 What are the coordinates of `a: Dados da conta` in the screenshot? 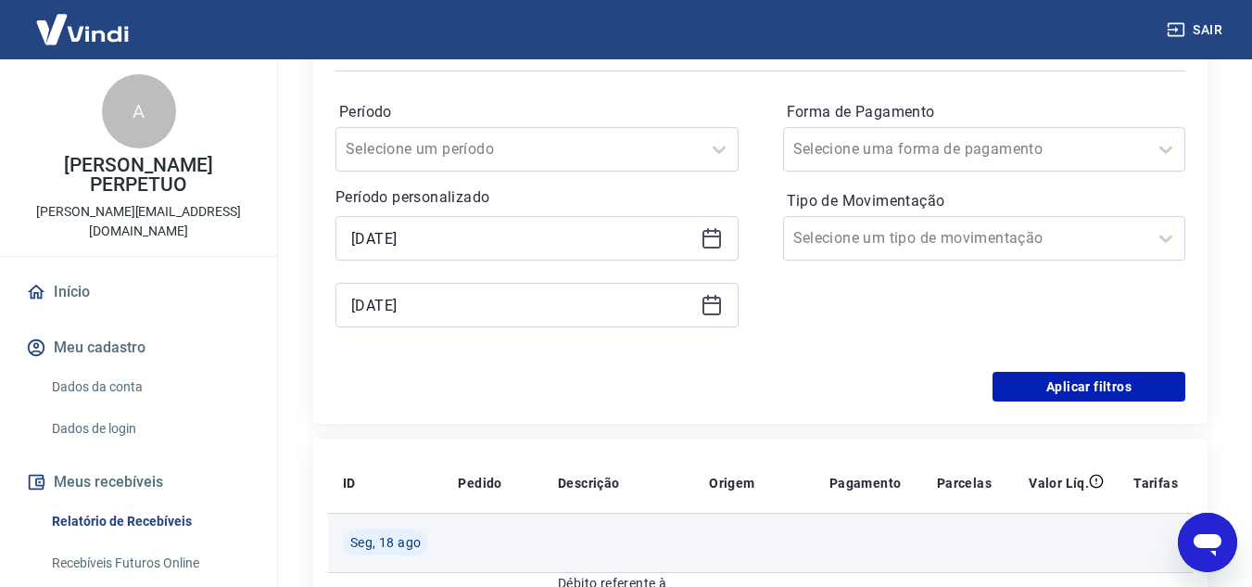 It's located at (149, 387).